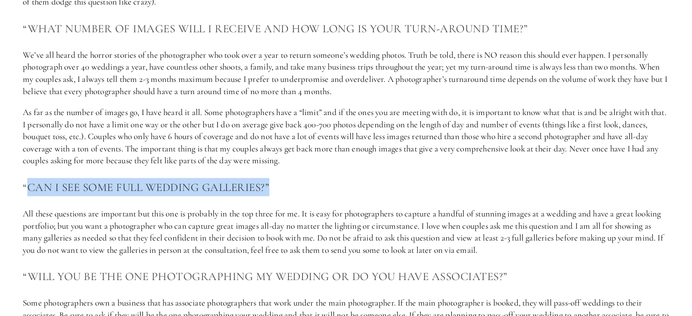  What do you see at coordinates (346, 187) in the screenshot?
I see `h3: “Can I See some full wedding galleries?”` at bounding box center [346, 187].